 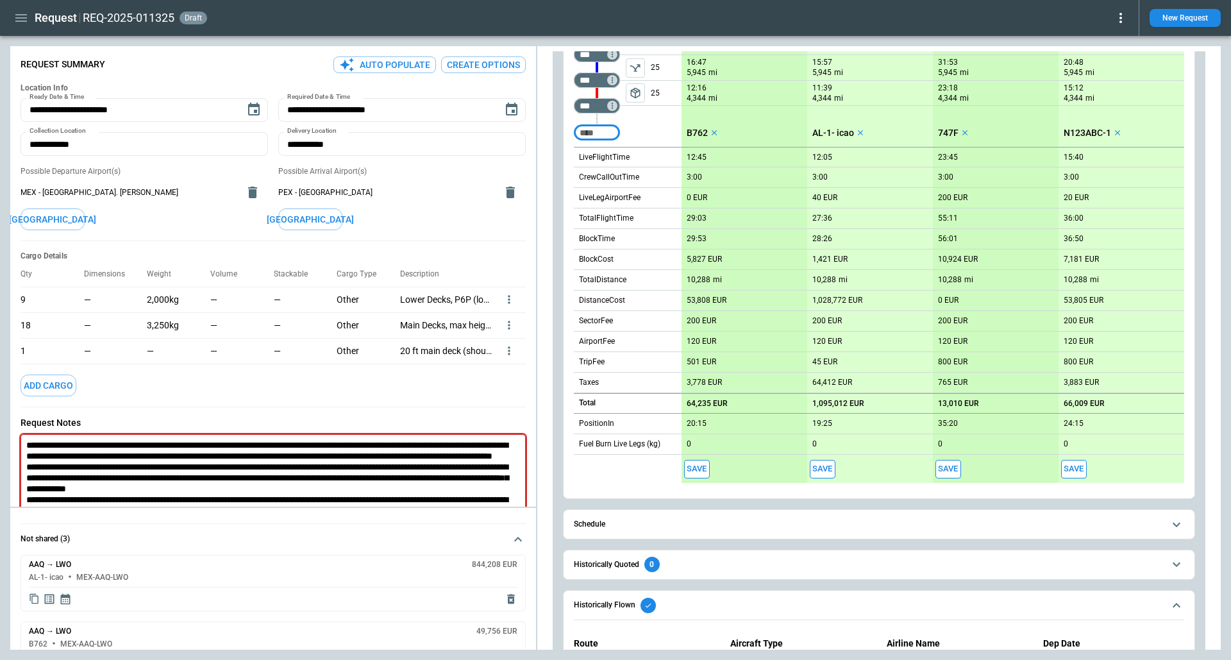 I want to click on p: BlockTime, so click(x=597, y=238).